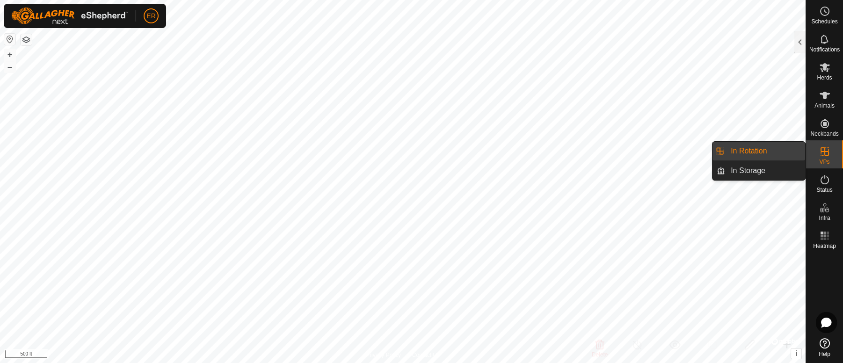 The width and height of the screenshot is (843, 363). I want to click on span: Notifications, so click(824, 50).